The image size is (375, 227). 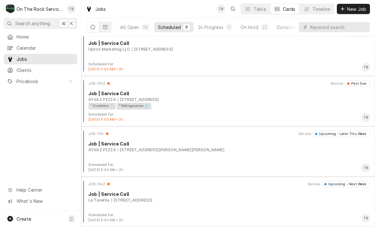 What do you see at coordinates (24, 218) in the screenshot?
I see `span: Create` at bounding box center [24, 218].